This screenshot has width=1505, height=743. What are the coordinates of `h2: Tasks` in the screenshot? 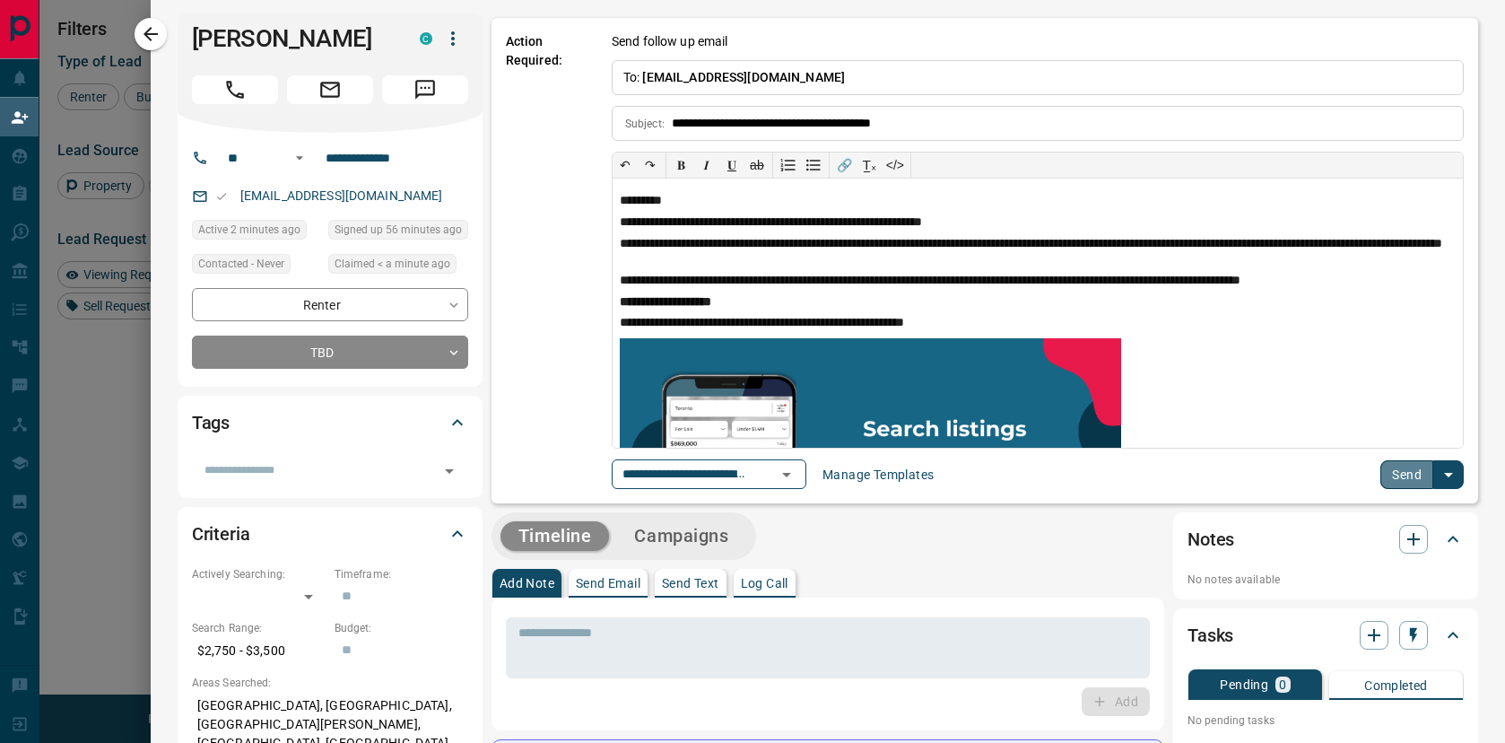 It's located at (1210, 635).